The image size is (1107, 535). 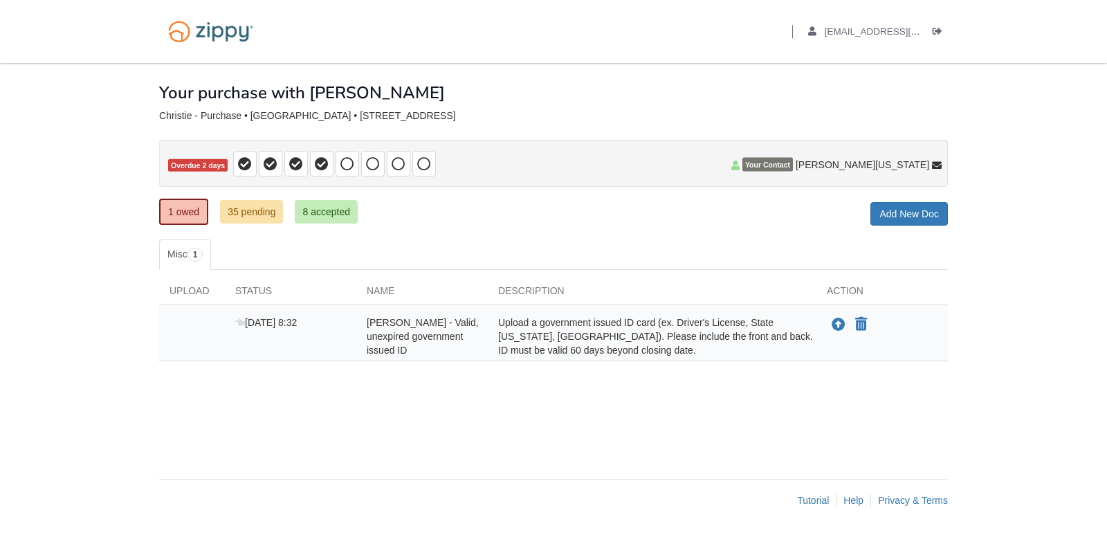 What do you see at coordinates (291, 294) in the screenshot?
I see `div: Status` at bounding box center [291, 294].